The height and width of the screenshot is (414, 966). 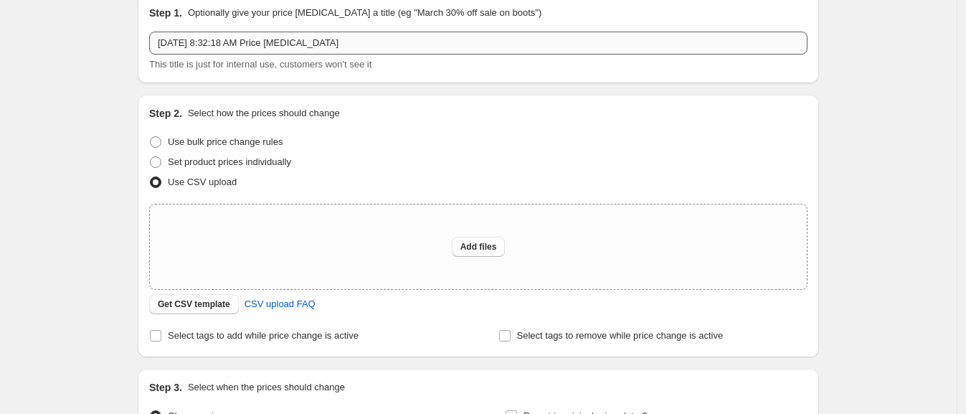 What do you see at coordinates (479, 247) in the screenshot?
I see `span: Add files` at bounding box center [479, 247].